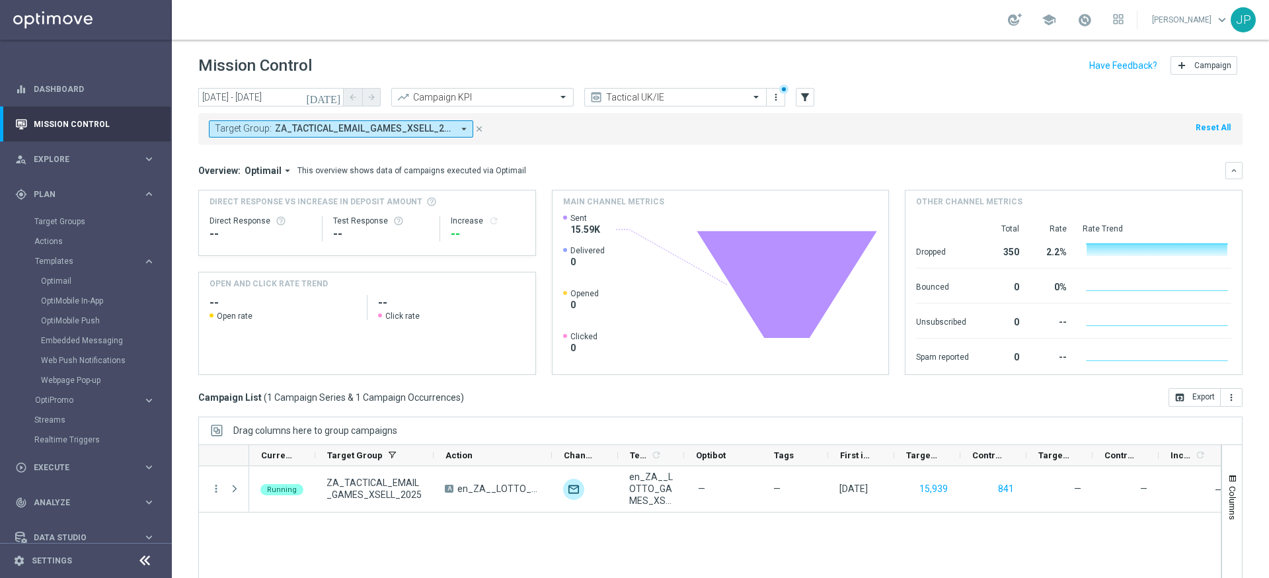 This screenshot has width=1269, height=578. What do you see at coordinates (21, 502) in the screenshot?
I see `i: track_changes` at bounding box center [21, 502].